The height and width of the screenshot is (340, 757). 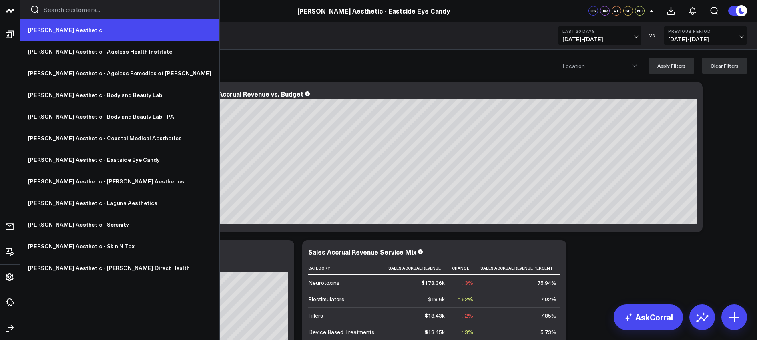 What do you see at coordinates (671, 66) in the screenshot?
I see `button: Apply Filters` at bounding box center [671, 66].